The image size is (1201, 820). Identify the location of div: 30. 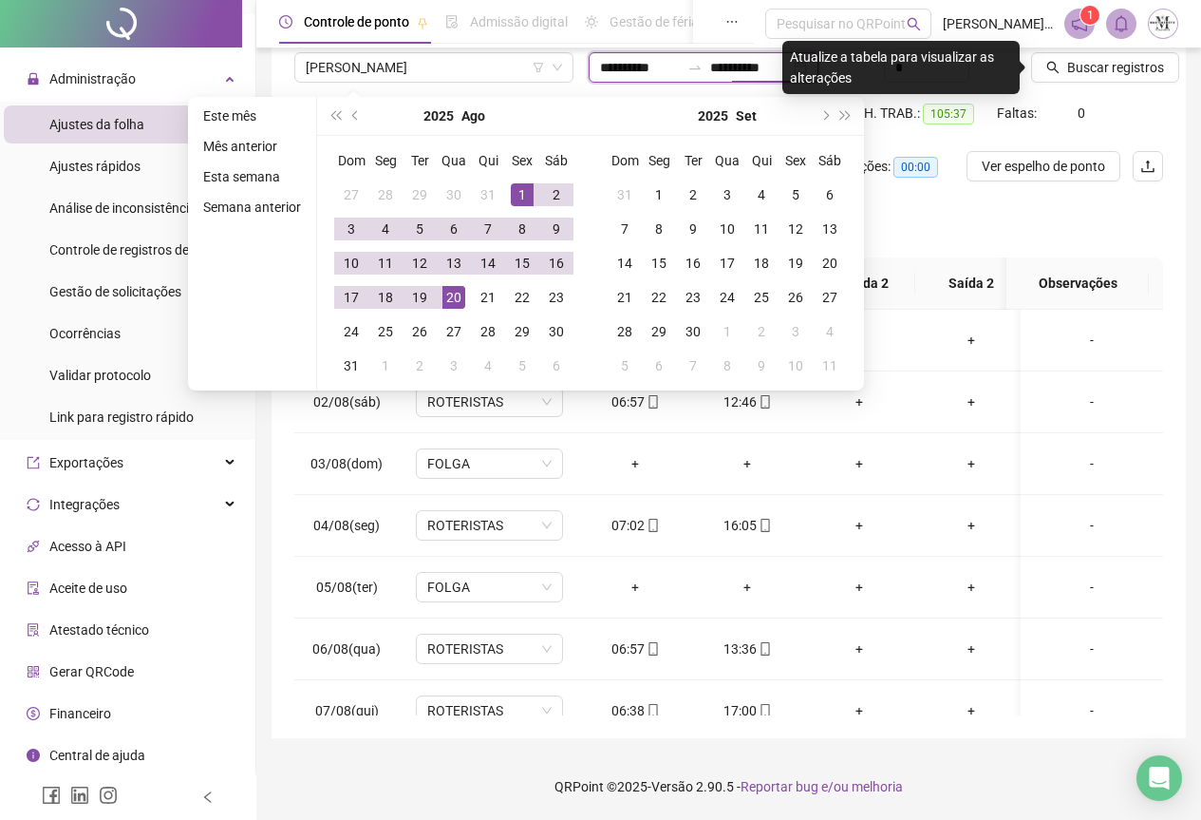
(556, 331).